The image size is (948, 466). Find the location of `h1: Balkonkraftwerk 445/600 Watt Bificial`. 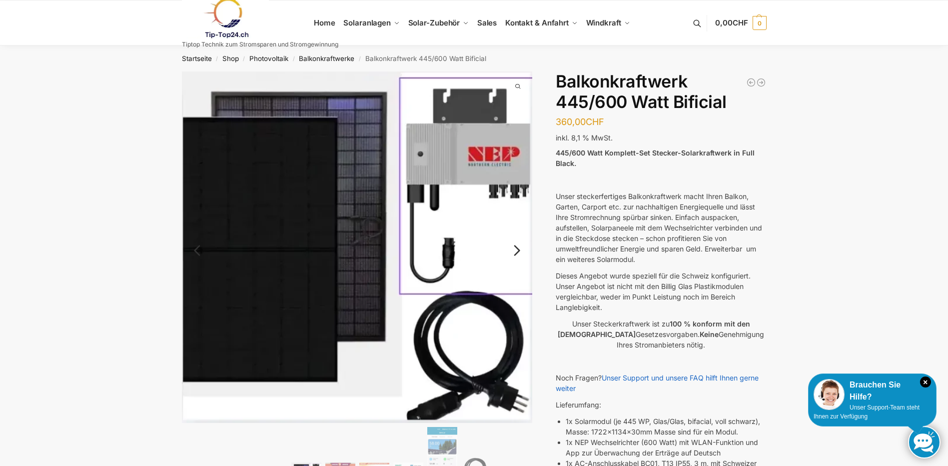

h1: Balkonkraftwerk 445/600 Watt Bificial is located at coordinates (660, 92).